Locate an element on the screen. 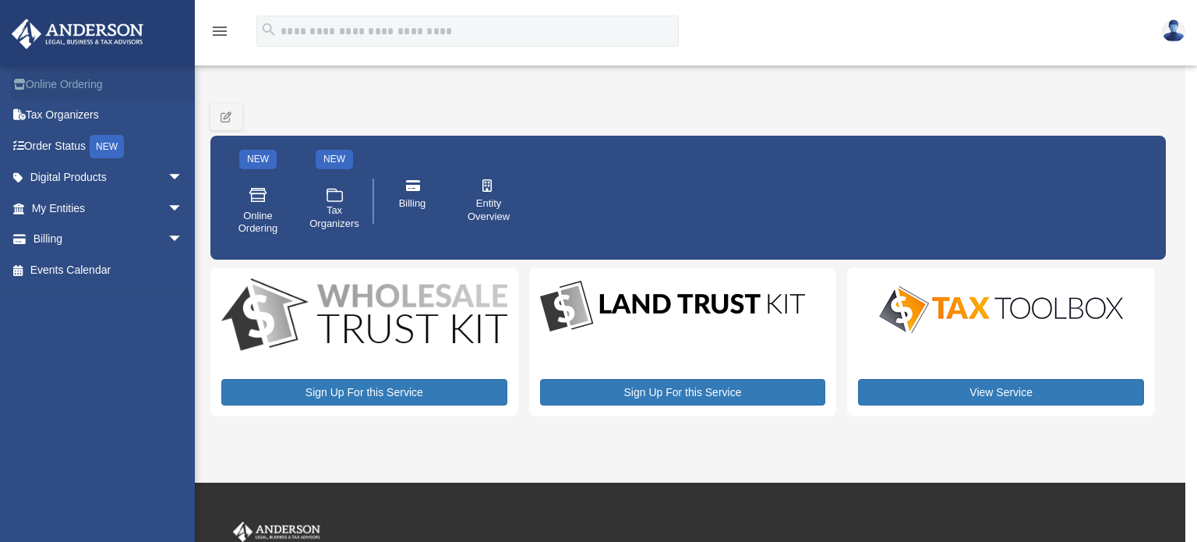 This screenshot has width=1197, height=542. img: User Pic is located at coordinates (1174, 30).